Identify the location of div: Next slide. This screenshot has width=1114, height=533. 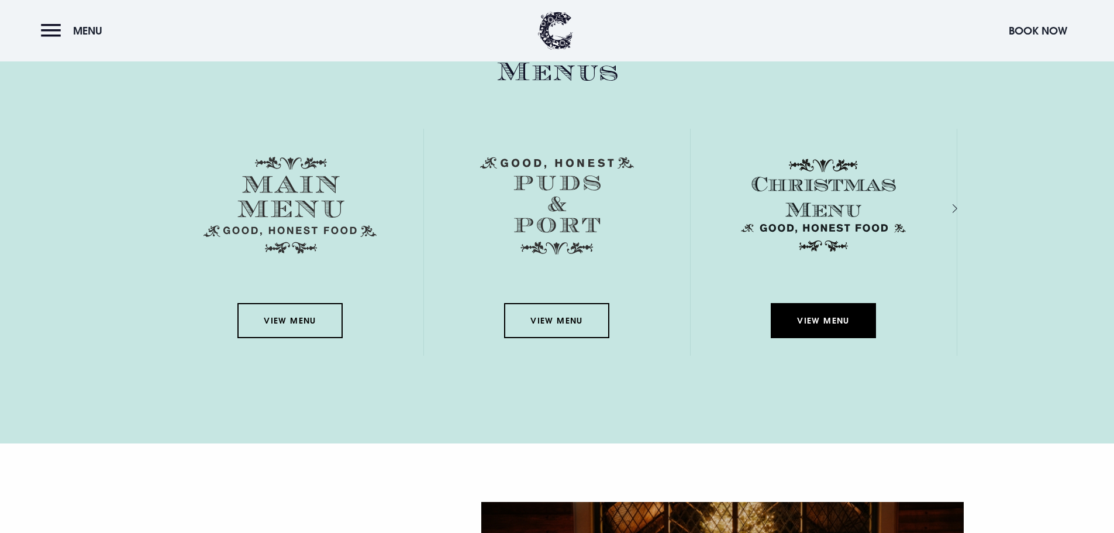
(942, 208).